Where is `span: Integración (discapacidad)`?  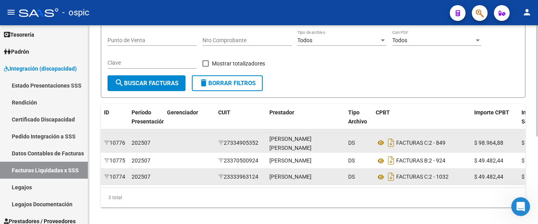 span: Integración (discapacidad) is located at coordinates (40, 68).